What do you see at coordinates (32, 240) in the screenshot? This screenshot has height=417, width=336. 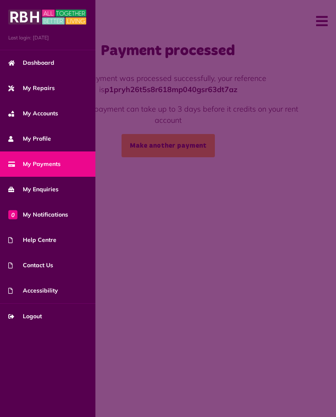 I see `span: Help Centre` at bounding box center [32, 240].